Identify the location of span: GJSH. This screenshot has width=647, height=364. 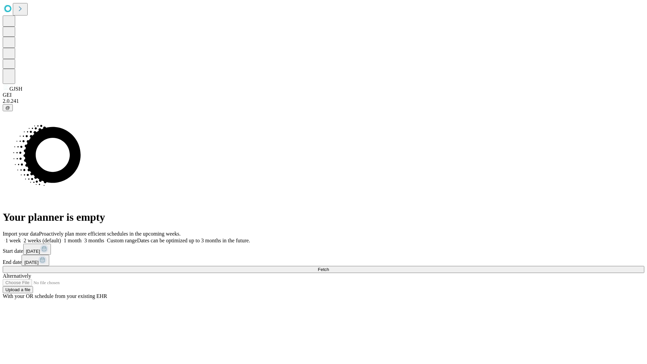
(16, 89).